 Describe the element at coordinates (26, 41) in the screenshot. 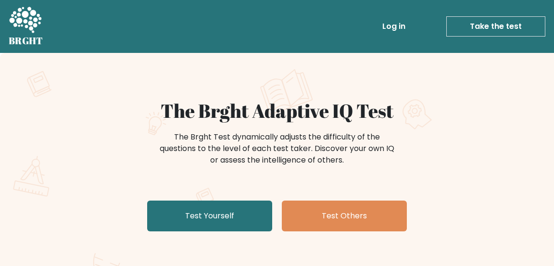

I see `h5: BRGHT` at that location.